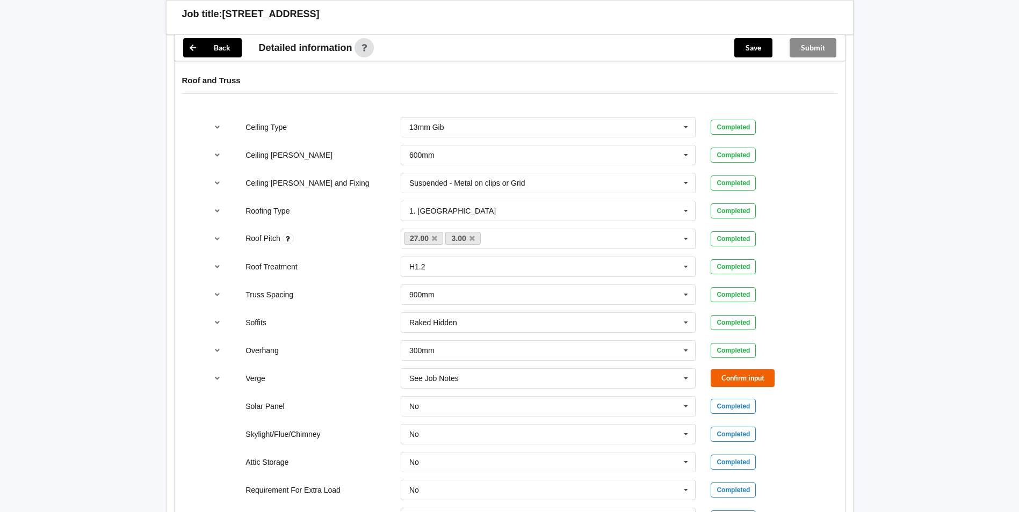  I want to click on button: Back, so click(212, 48).